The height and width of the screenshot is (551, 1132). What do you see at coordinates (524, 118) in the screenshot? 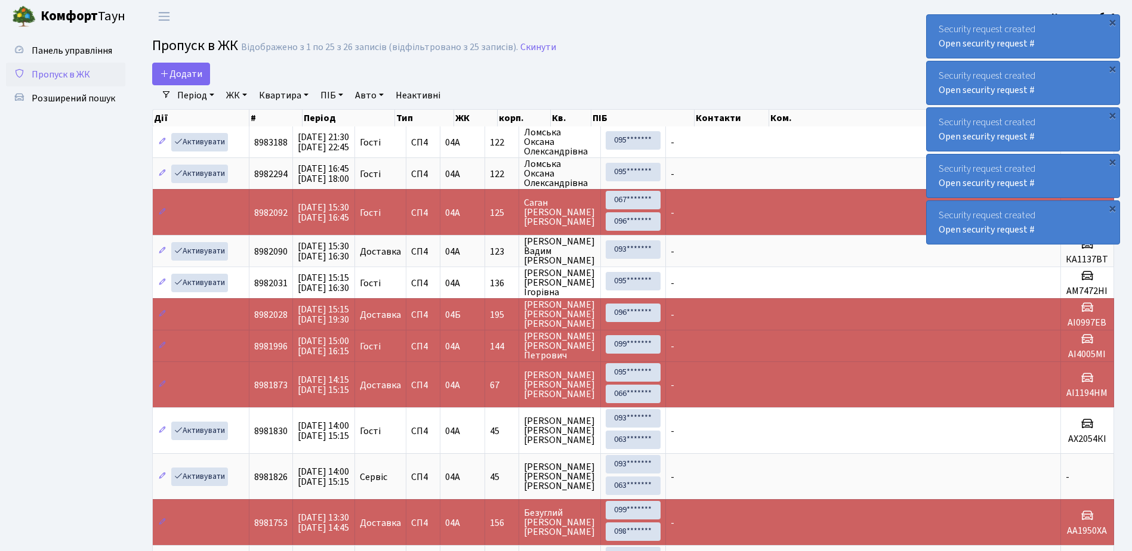
I see `th: корп.` at bounding box center [524, 118].